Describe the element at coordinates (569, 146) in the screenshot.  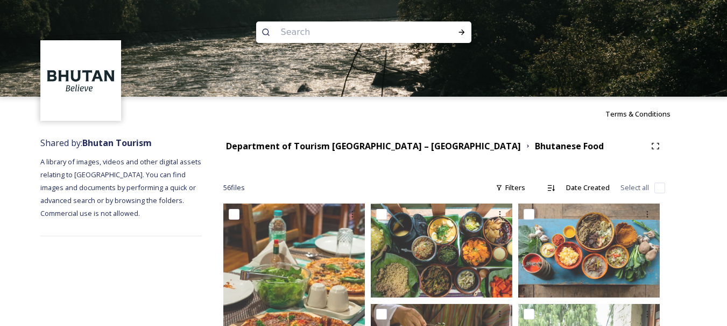
I see `strong: Bhutanese Food` at that location.